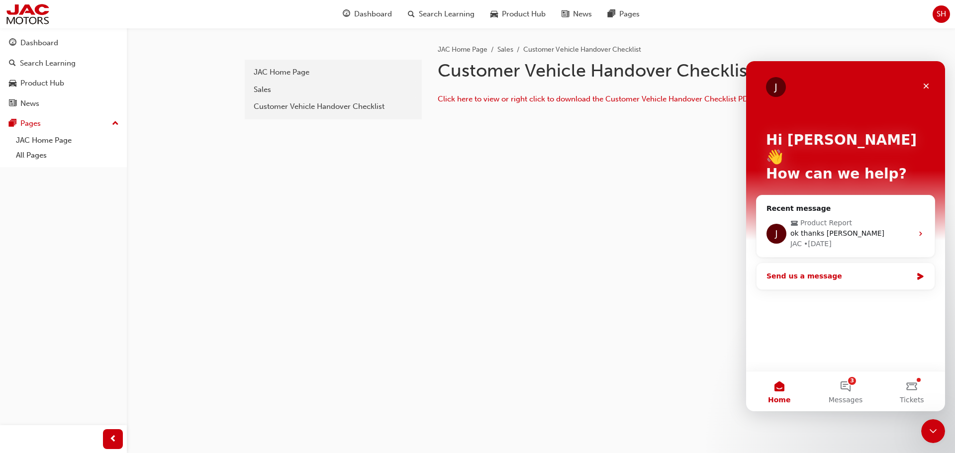 The width and height of the screenshot is (955, 453). What do you see at coordinates (63, 63) in the screenshot?
I see `a: Search Learning` at bounding box center [63, 63].